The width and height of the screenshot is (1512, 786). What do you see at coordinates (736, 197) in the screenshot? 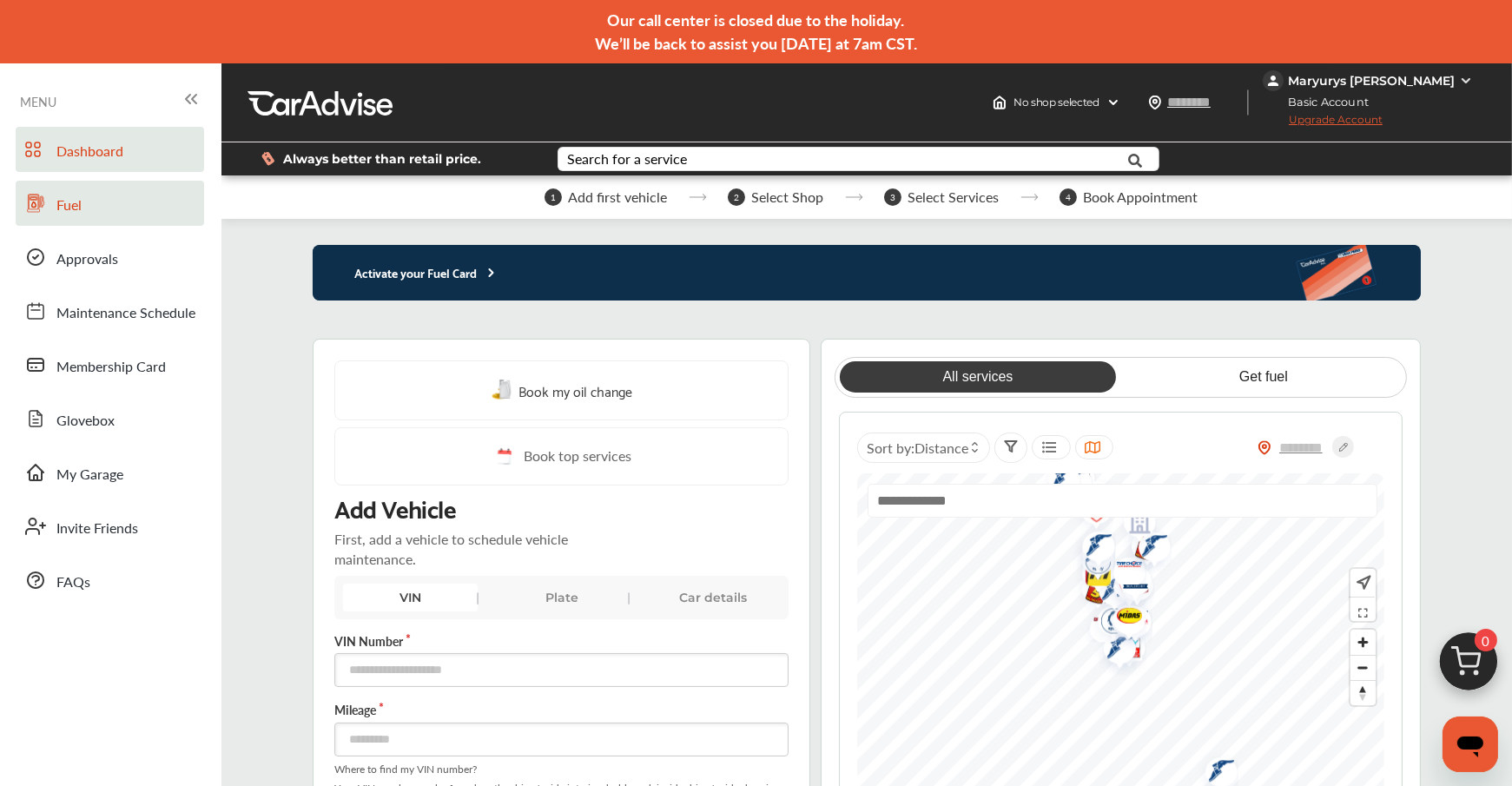
I see `span: 2` at bounding box center [736, 197].